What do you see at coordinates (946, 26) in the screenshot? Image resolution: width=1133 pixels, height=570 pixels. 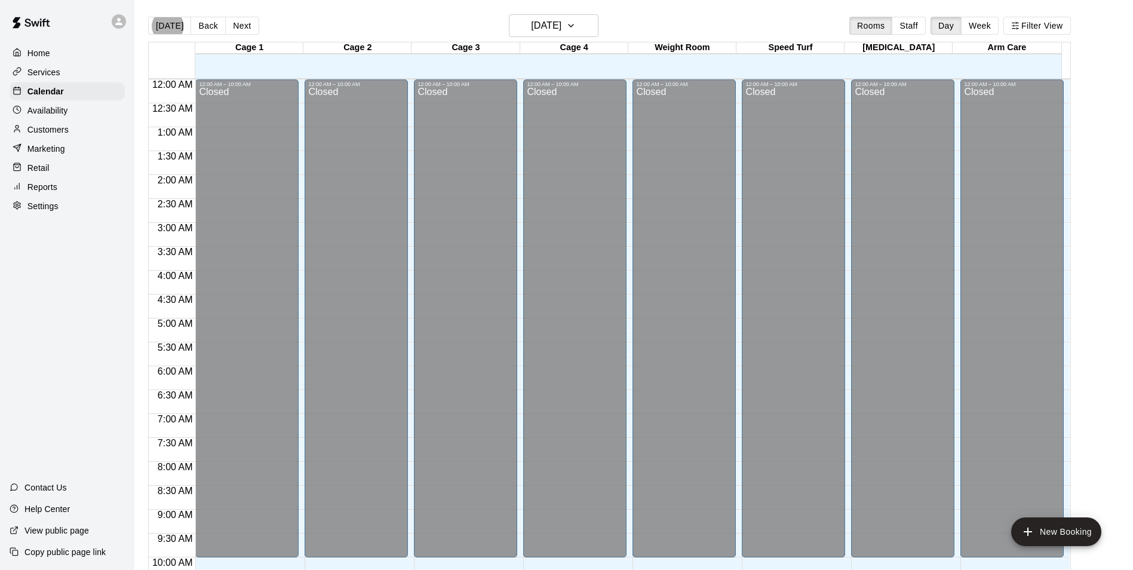 I see `button: Day` at bounding box center [946, 26].